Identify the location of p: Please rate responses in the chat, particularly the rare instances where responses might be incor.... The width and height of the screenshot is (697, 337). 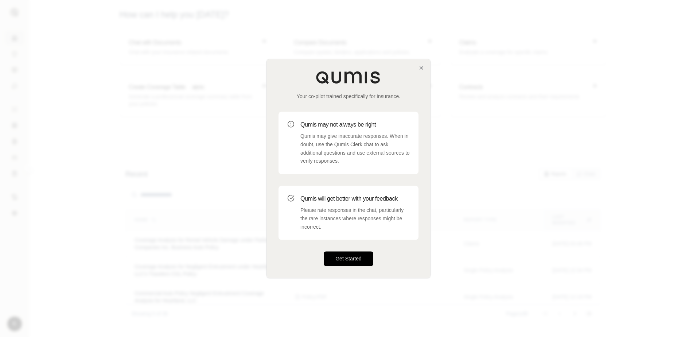
(355, 218).